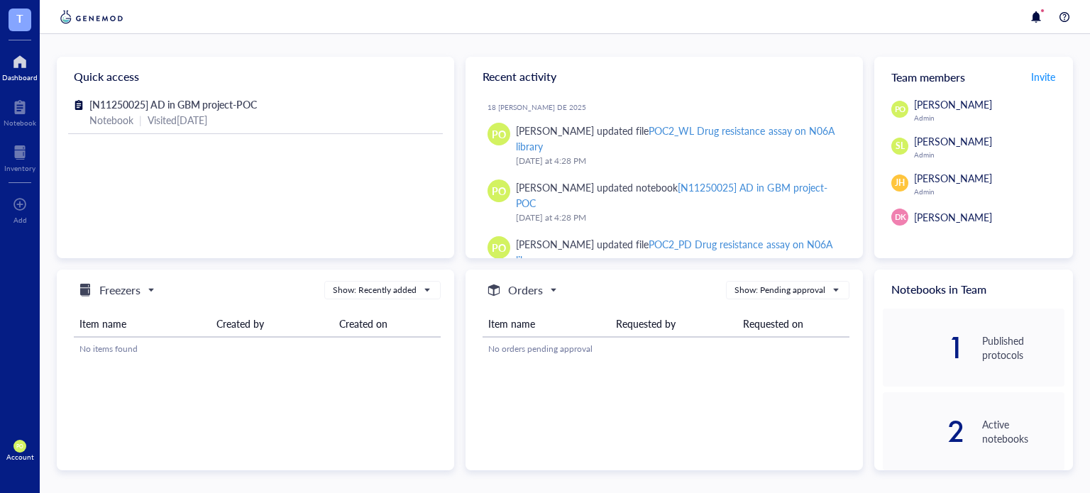 This screenshot has width=1090, height=493. What do you see at coordinates (1043, 77) in the screenshot?
I see `span: Invite` at bounding box center [1043, 77].